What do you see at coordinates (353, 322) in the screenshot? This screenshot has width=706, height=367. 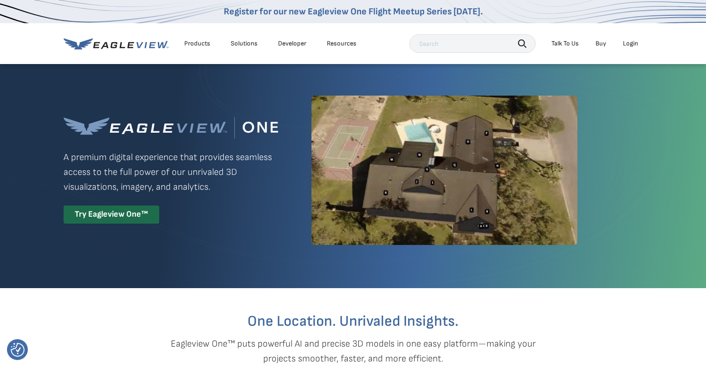 I see `h2: One Location. Unrivaled Insights.` at bounding box center [353, 322].